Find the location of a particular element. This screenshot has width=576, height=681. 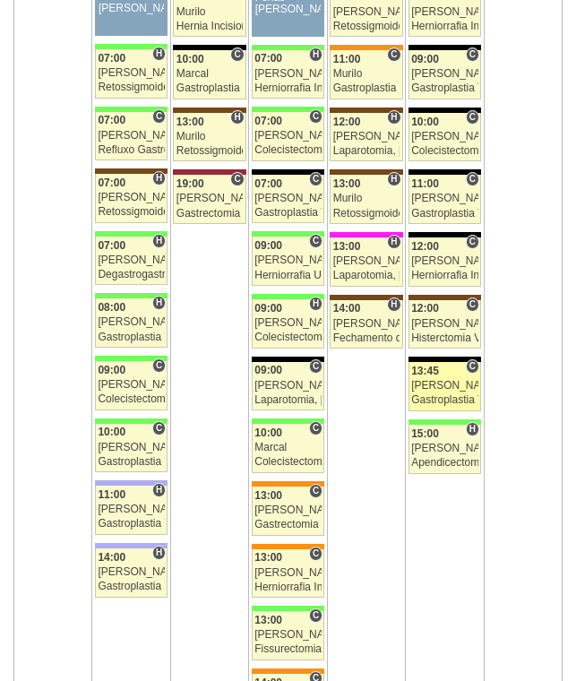

div: Key: Pro Matre is located at coordinates (365, 235).